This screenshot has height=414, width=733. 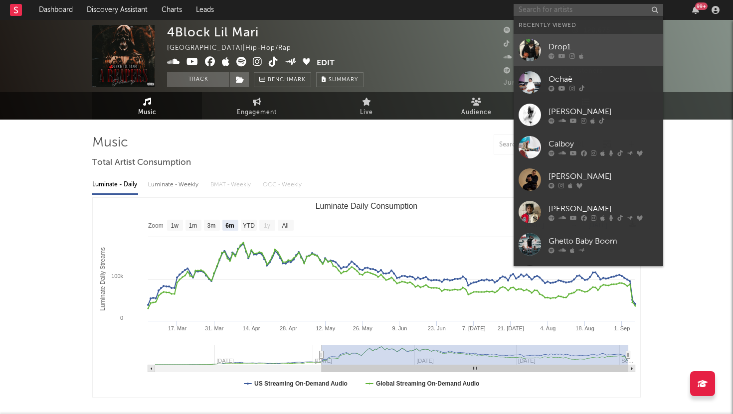 What do you see at coordinates (229, 226) in the screenshot?
I see `text: 6m` at bounding box center [229, 226].